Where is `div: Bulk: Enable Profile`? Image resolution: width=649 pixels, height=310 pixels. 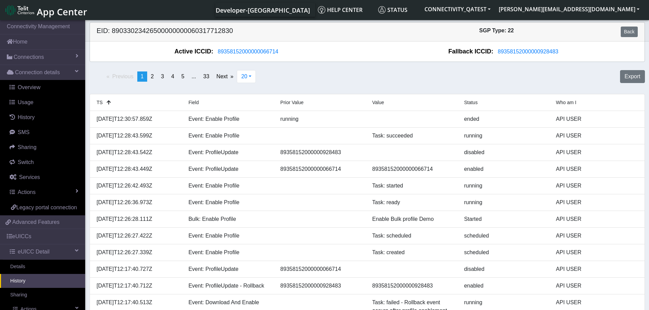 div: Bulk: Enable Profile is located at coordinates (229, 219).